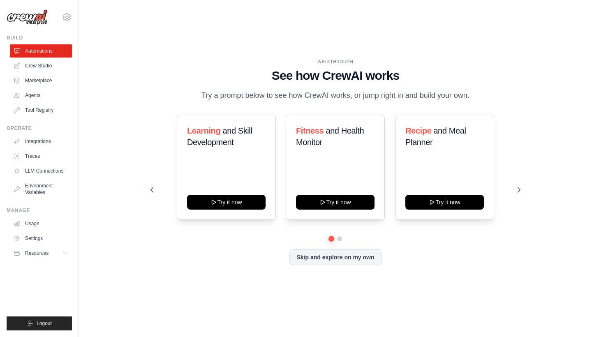 This screenshot has width=592, height=337. I want to click on button: Logout, so click(39, 324).